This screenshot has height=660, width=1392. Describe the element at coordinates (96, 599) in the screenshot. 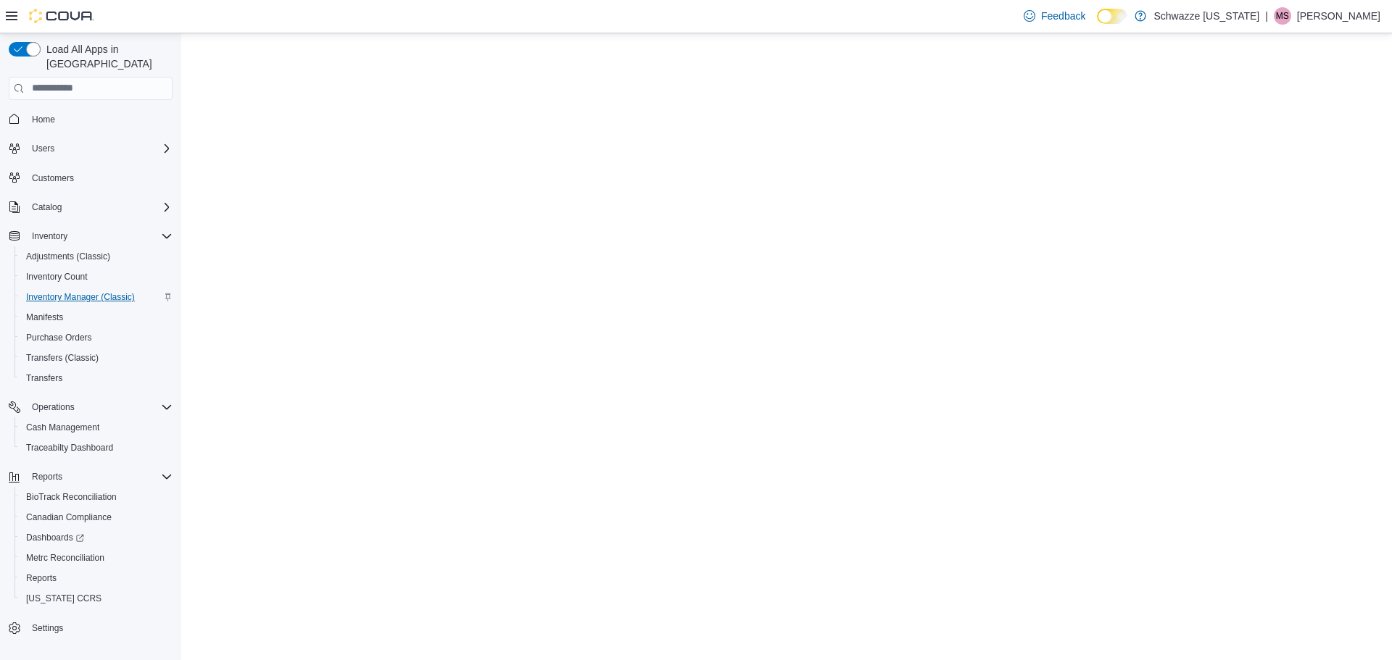

I see `span: Washington CCRS` at that location.